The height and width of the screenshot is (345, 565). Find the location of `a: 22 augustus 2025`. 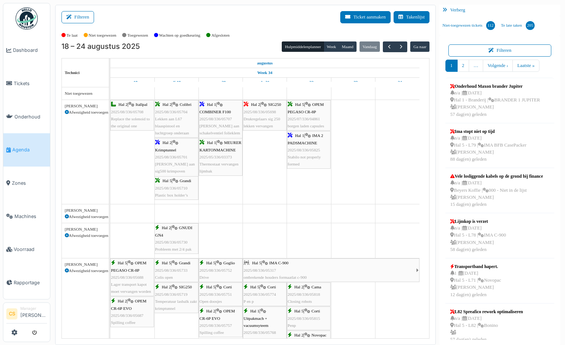

a: 22 augustus 2025 is located at coordinates (309, 82).